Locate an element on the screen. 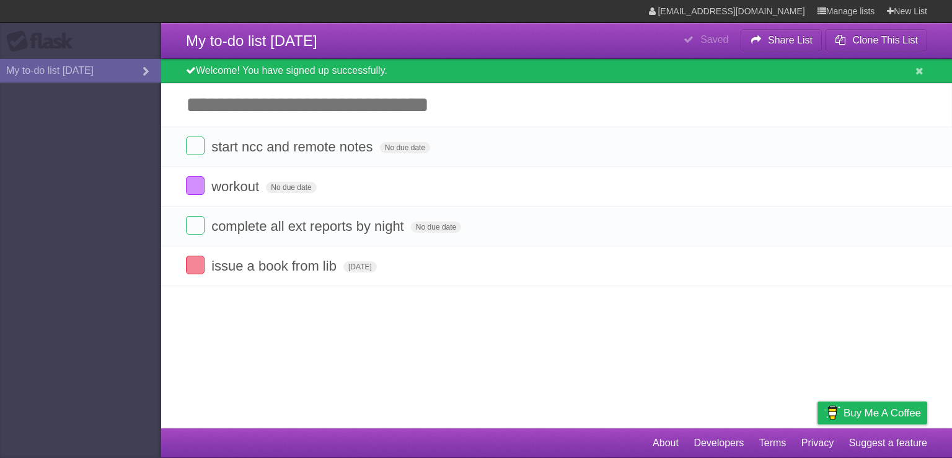 The height and width of the screenshot is (458, 952). span: workout is located at coordinates (237, 186).